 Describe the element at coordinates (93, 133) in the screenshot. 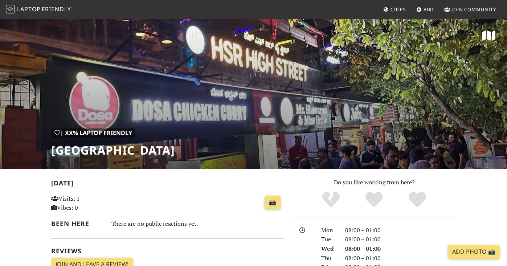

I see `div: | XX% Laptop Friendly` at that location.